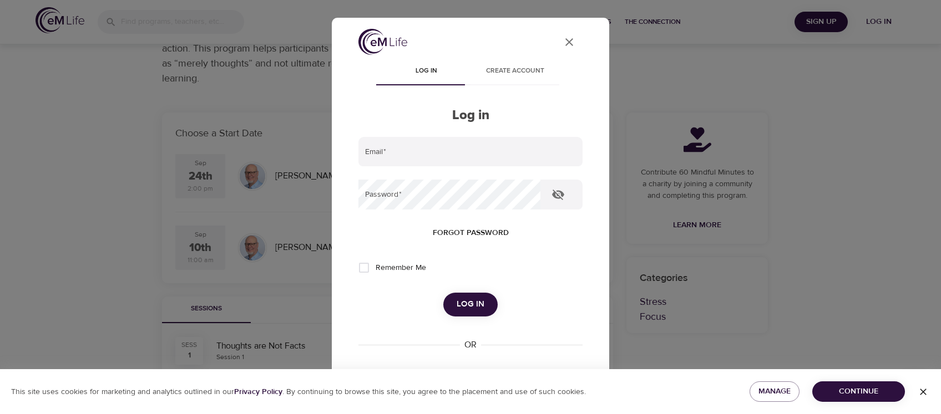  Describe the element at coordinates (569, 42) in the screenshot. I see `button: close` at that location.